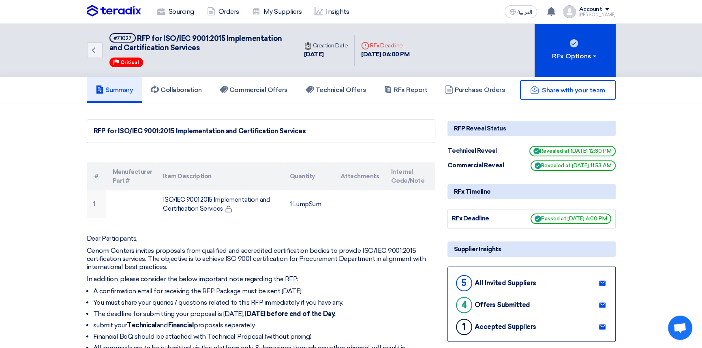 This screenshot has height=348, width=702. I want to click on div: Open chat, so click(680, 328).